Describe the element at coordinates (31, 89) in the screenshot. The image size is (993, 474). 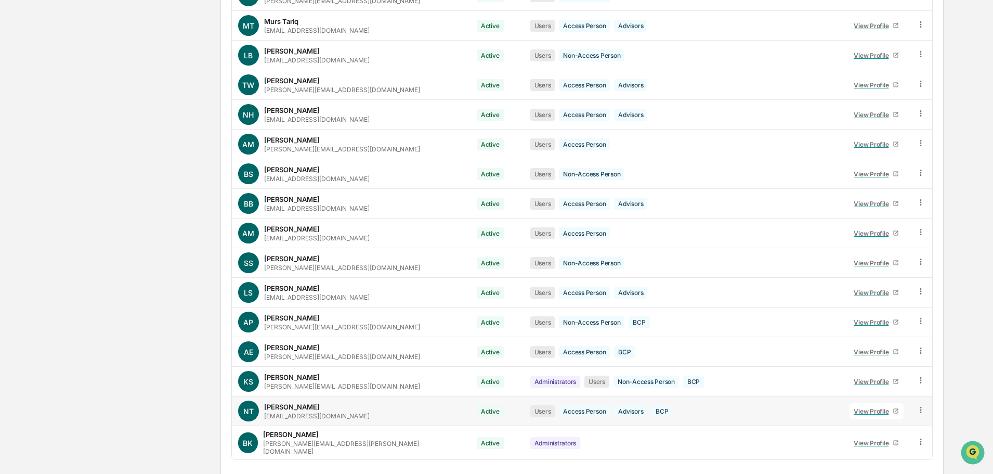
I see `img: 8933085812038_c878075ebb4cc5468115_72.jpg` at that location.